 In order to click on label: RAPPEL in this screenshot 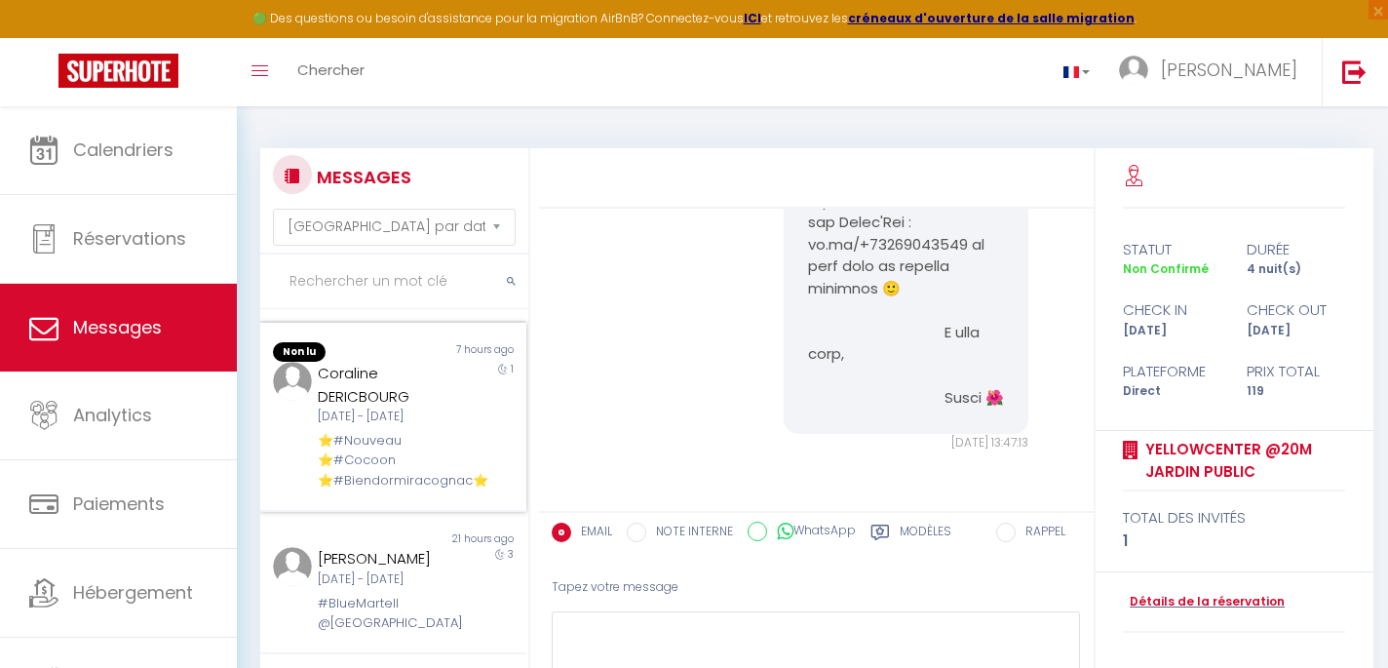, I will do `click(1040, 533)`.